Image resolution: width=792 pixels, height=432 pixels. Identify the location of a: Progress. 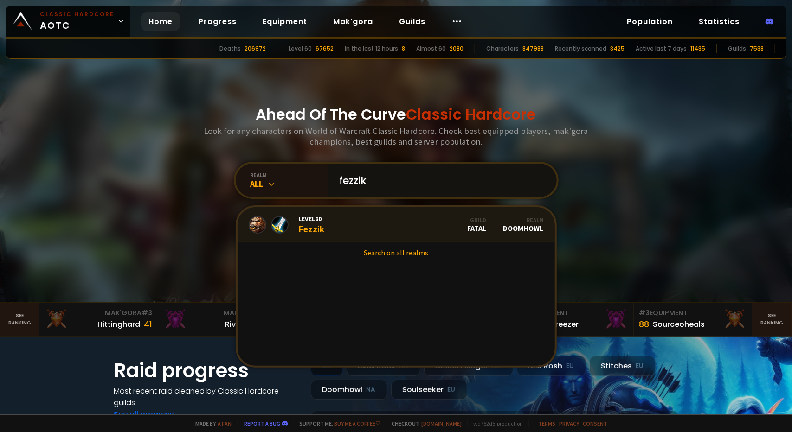
(218, 21).